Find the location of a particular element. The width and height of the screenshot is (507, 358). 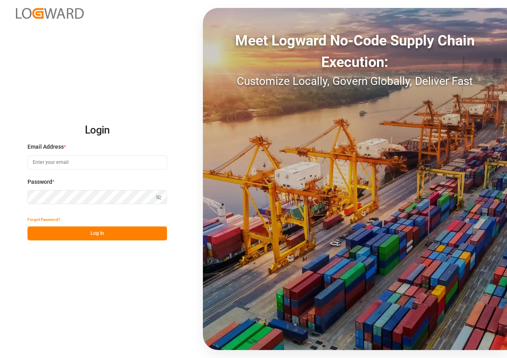

div: Customize Locally, Govern Globally, Deliver Fast is located at coordinates (355, 81).